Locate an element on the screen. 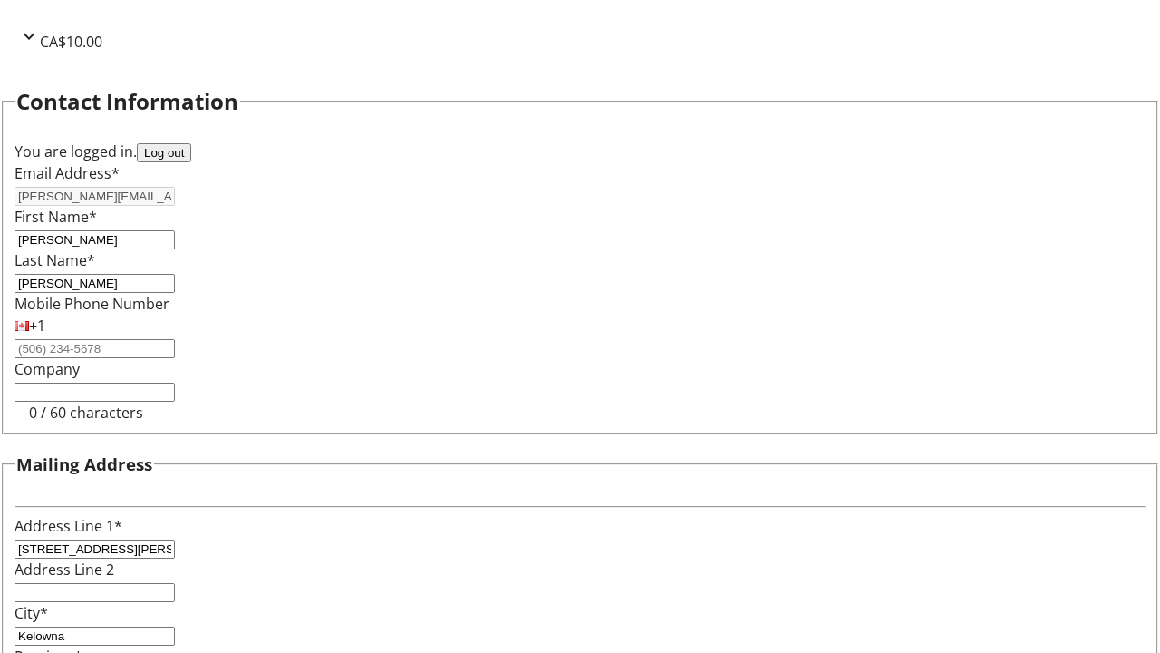 The width and height of the screenshot is (1160, 653). label: Email Address* is located at coordinates (67, 173).